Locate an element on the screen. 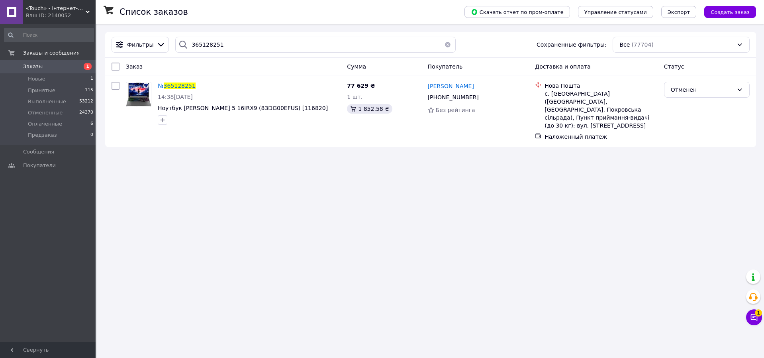 The image size is (764, 358). span: Отмененные is located at coordinates (45, 113).